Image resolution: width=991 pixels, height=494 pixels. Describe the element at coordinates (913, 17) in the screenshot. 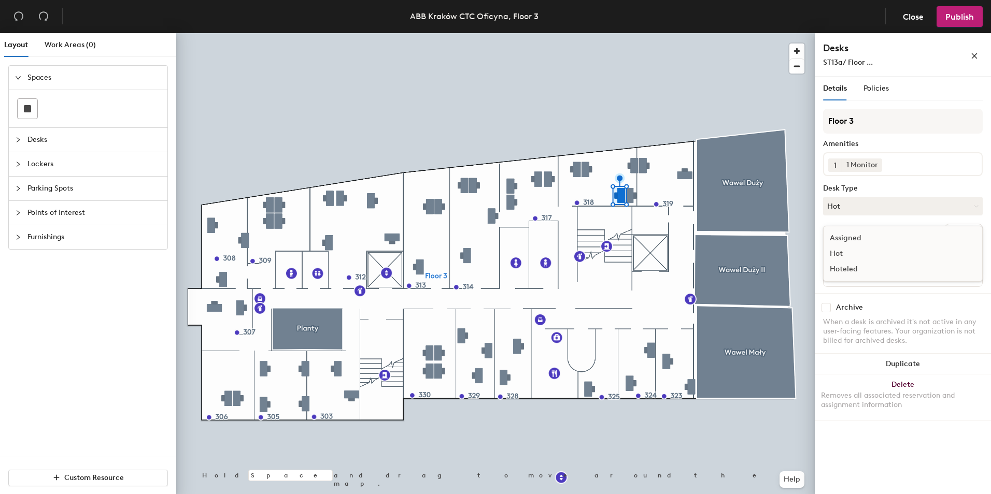

I see `span: Close` at that location.